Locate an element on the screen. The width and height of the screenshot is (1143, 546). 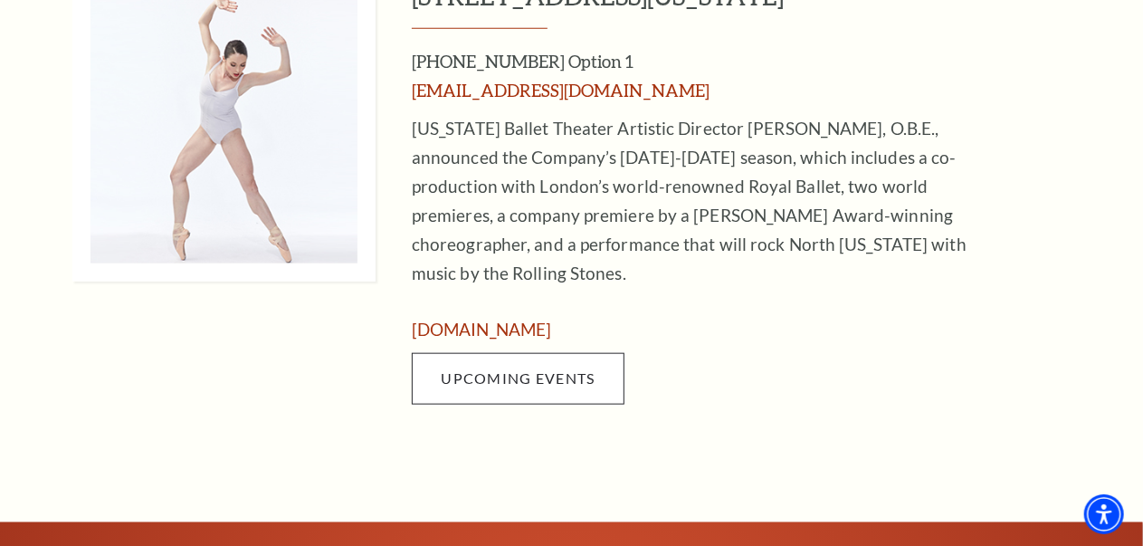
a: Upcoming Events is located at coordinates (518, 378).